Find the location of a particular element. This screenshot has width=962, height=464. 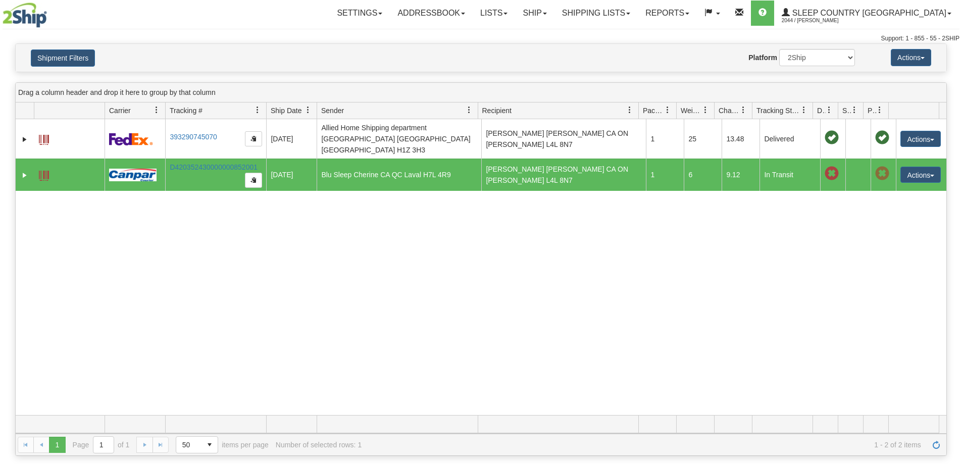

a: Shipping lists is located at coordinates (596, 13).